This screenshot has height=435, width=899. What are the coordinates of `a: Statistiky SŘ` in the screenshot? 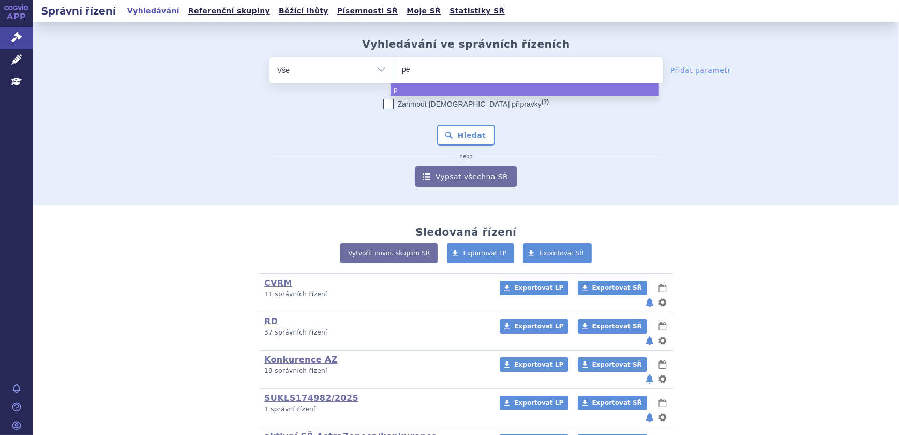 It's located at (477, 11).